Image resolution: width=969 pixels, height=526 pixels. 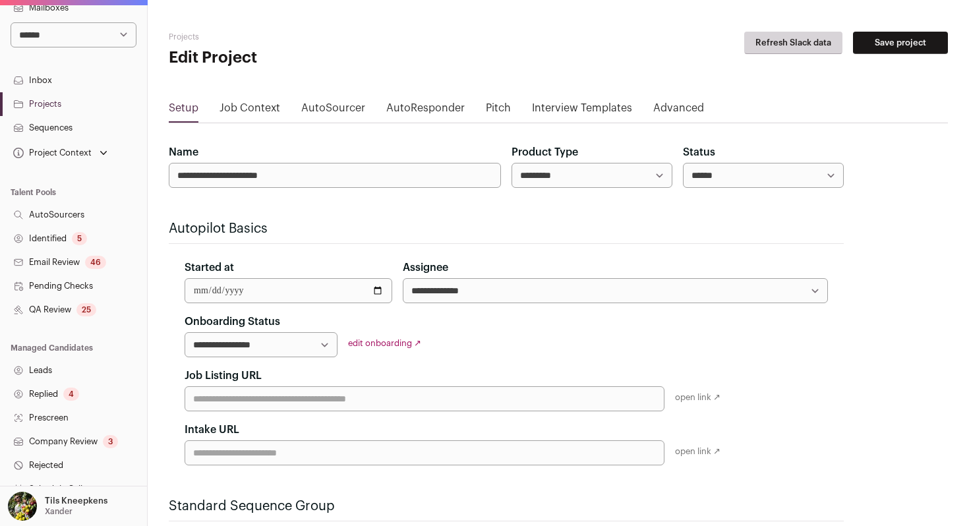 I want to click on h1: Edit Project, so click(x=299, y=58).